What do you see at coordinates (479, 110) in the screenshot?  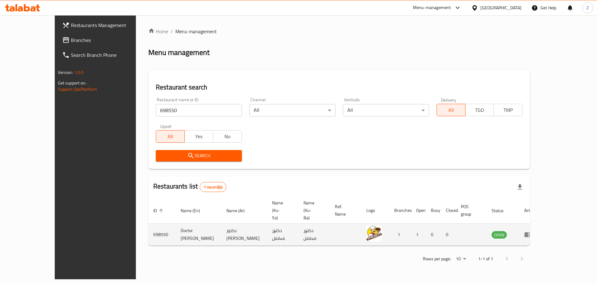 I see `span: TGO` at bounding box center [479, 110].